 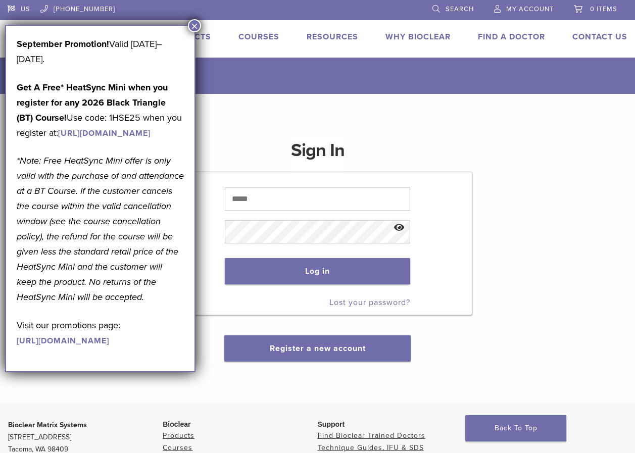 I want to click on a: Products, so click(x=178, y=436).